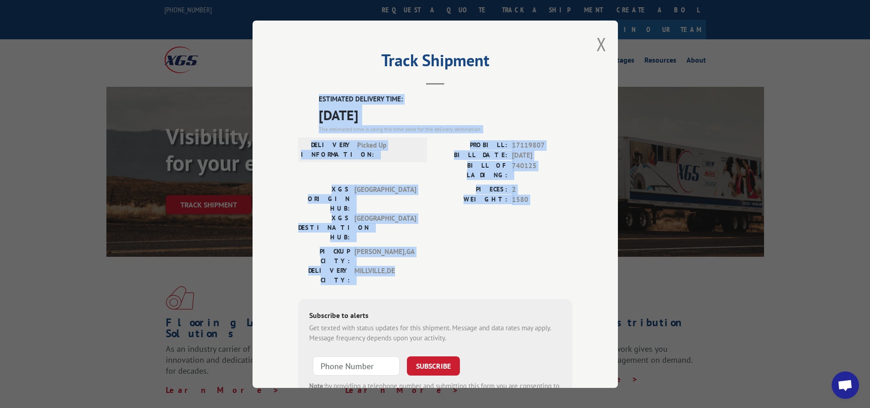 The image size is (870, 408). What do you see at coordinates (542, 145) in the screenshot?
I see `span: 17119807` at bounding box center [542, 145].